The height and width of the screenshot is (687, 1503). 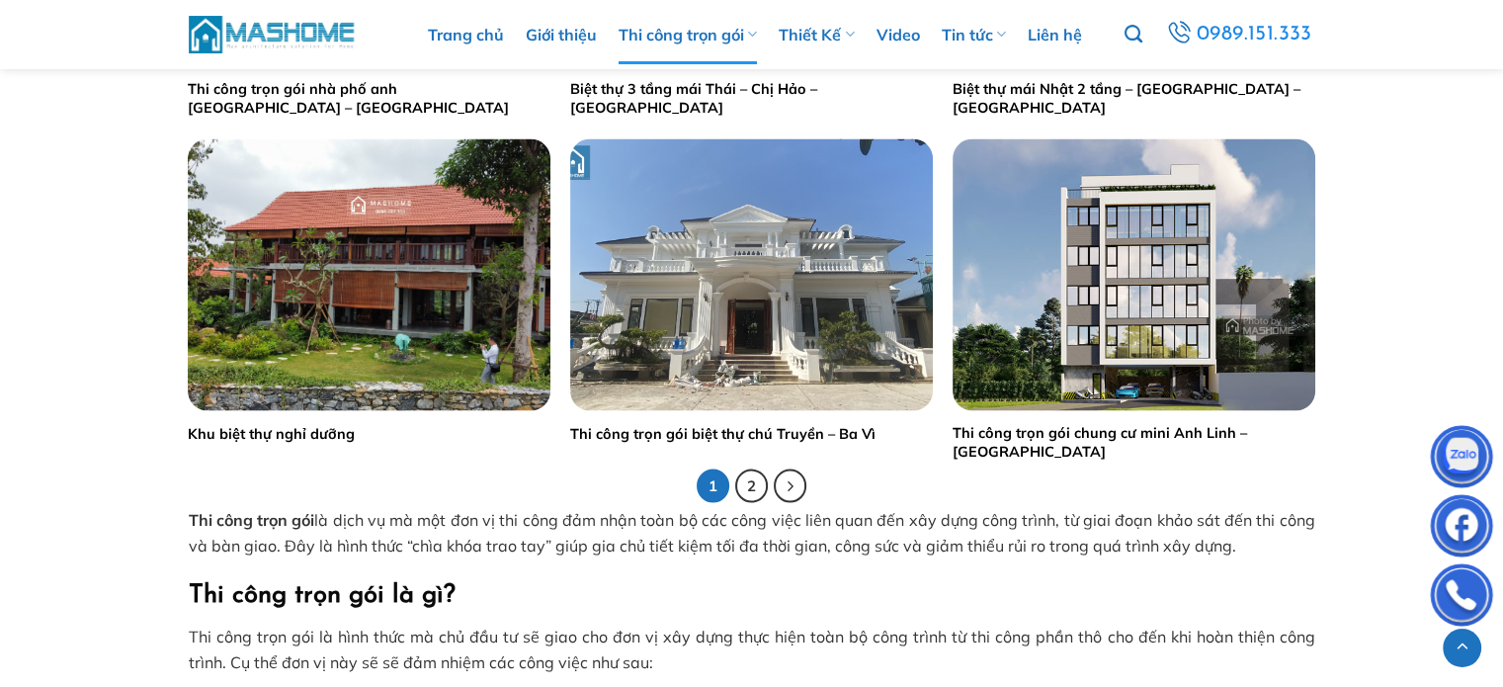 I want to click on a: 2, so click(x=752, y=486).